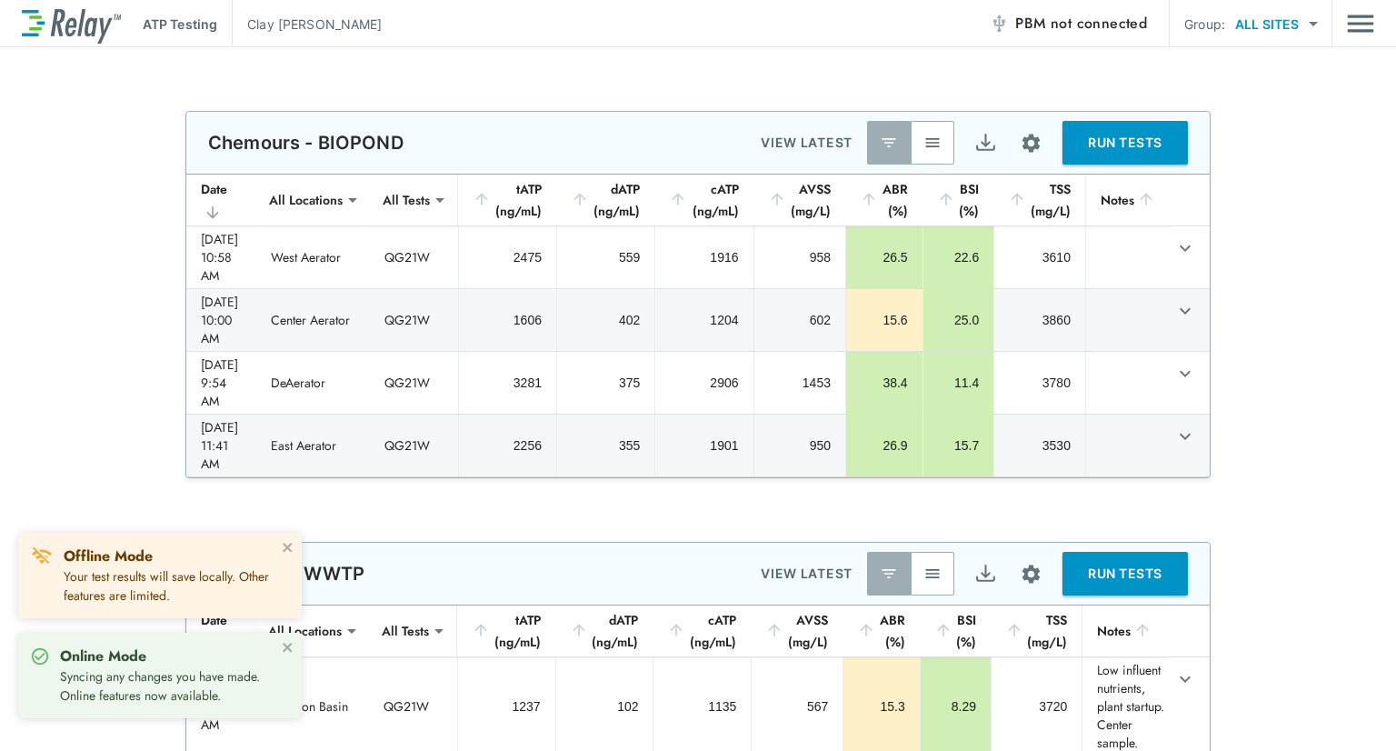 The image size is (1396, 751). I want to click on div: 958, so click(800, 257).